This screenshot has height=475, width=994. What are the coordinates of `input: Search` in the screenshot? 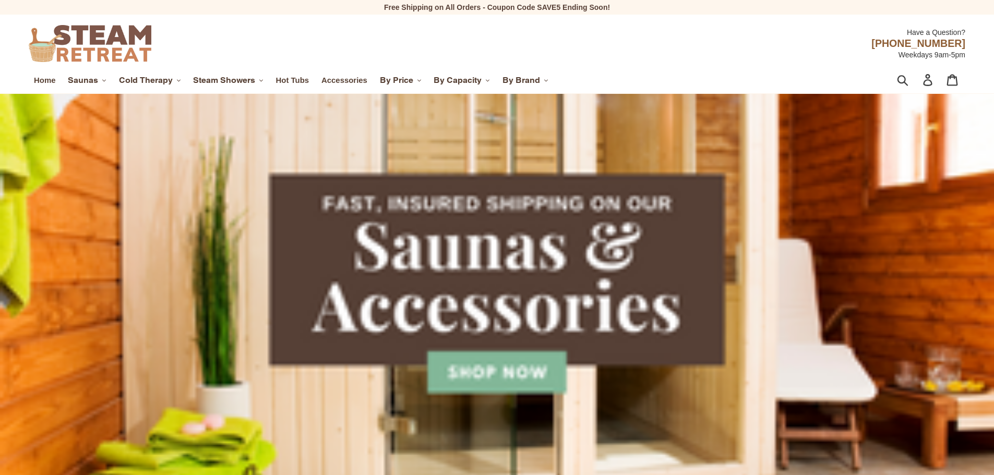 It's located at (916, 80).